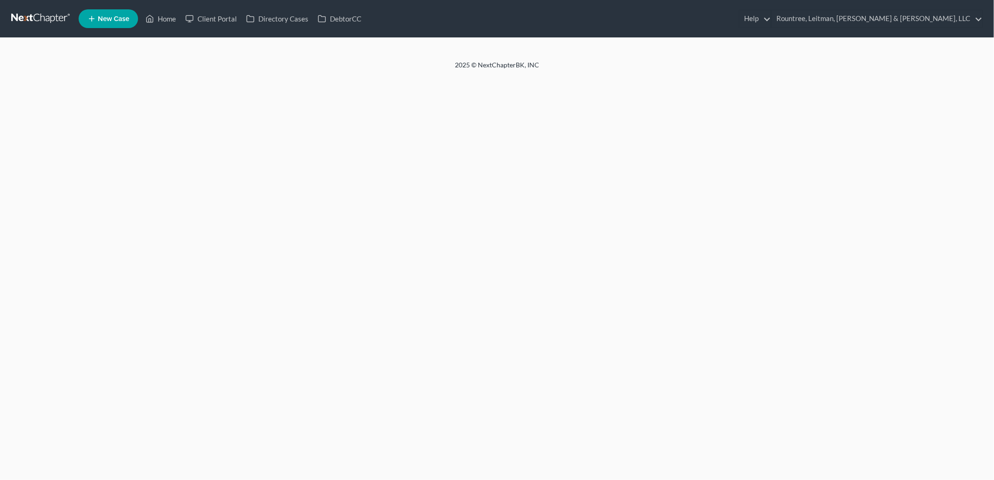 Image resolution: width=994 pixels, height=480 pixels. Describe the element at coordinates (108, 19) in the screenshot. I see `new-legal-case-button: New Case` at that location.